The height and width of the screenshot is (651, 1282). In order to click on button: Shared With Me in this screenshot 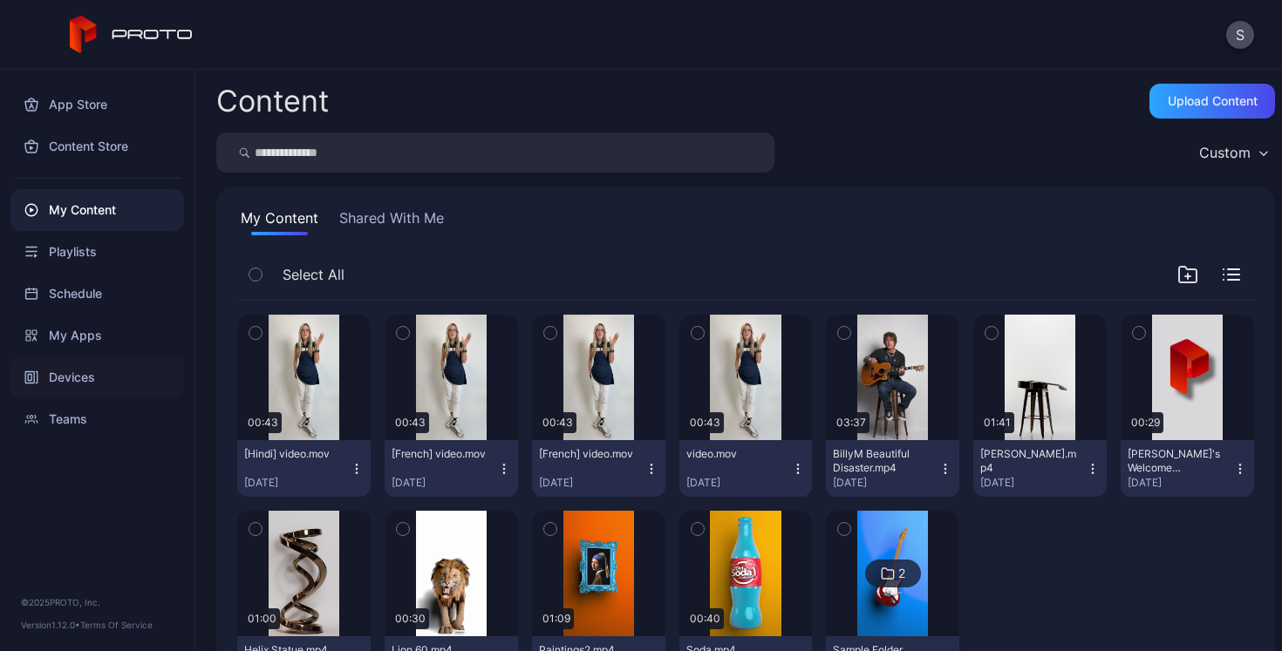, I will do `click(391, 221)`.